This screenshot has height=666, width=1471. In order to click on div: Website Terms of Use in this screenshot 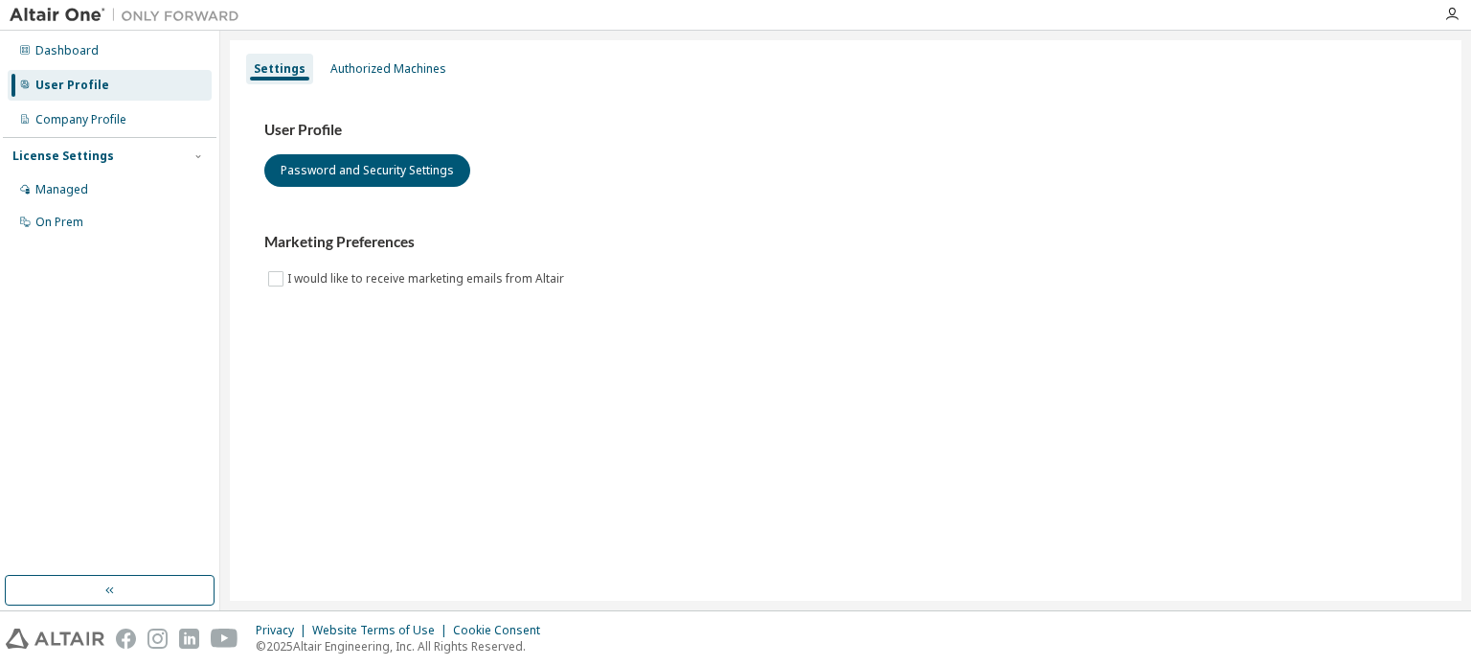, I will do `click(382, 630)`.